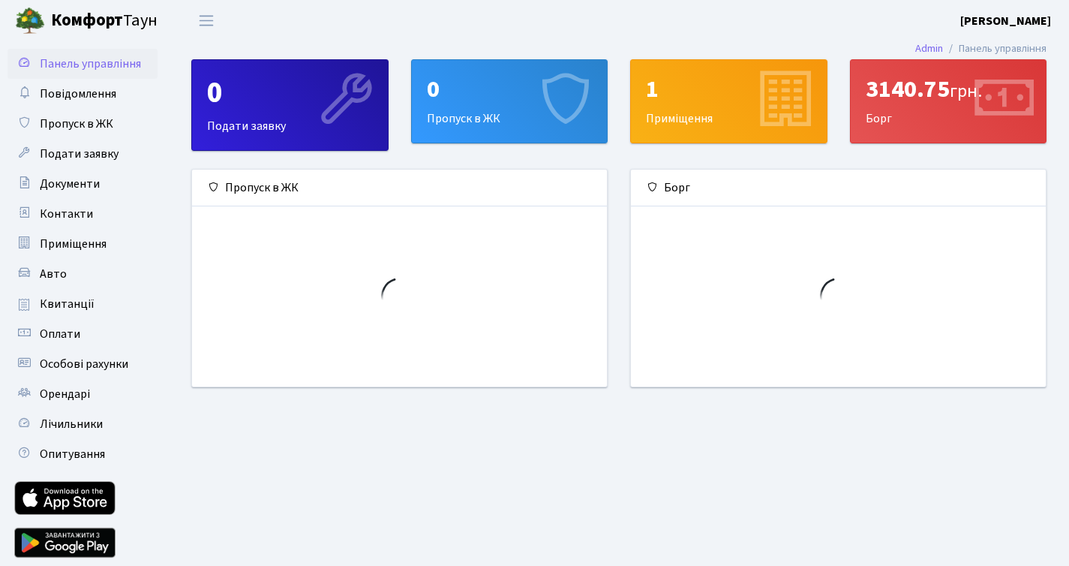 This screenshot has width=1069, height=566. Describe the element at coordinates (87, 20) in the screenshot. I see `b: Комфорт` at that location.